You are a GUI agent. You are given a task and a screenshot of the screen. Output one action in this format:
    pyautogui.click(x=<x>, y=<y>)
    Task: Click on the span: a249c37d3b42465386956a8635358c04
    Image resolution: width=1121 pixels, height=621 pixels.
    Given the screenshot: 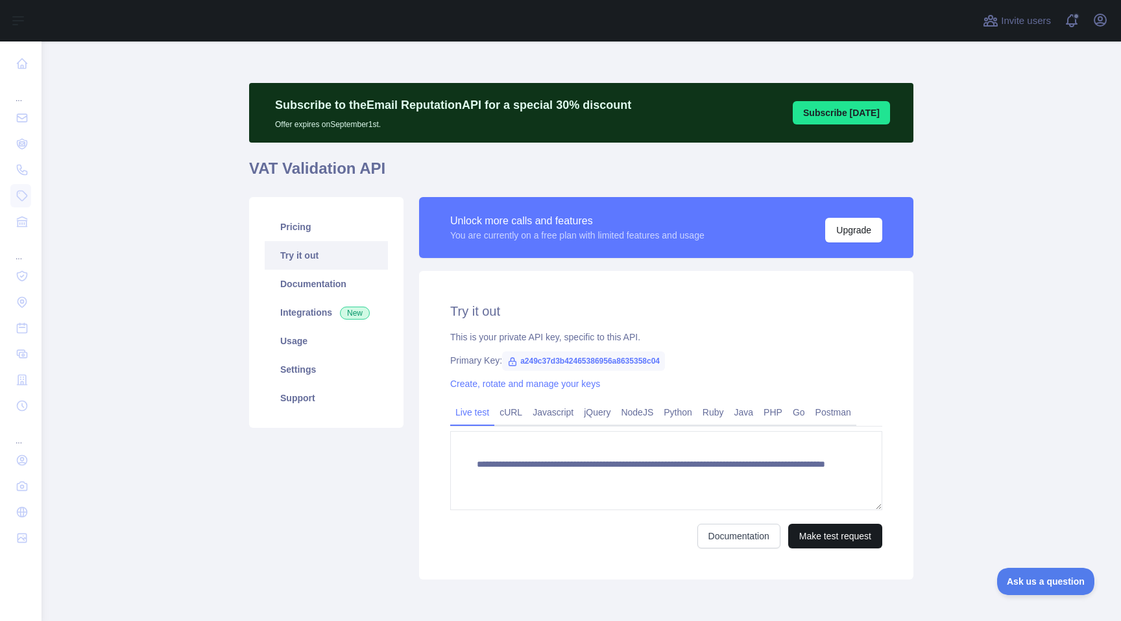 What is the action you would take?
    pyautogui.click(x=583, y=361)
    